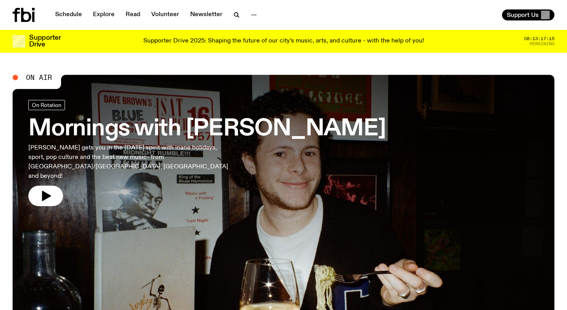  I want to click on span: Support Us, so click(522, 15).